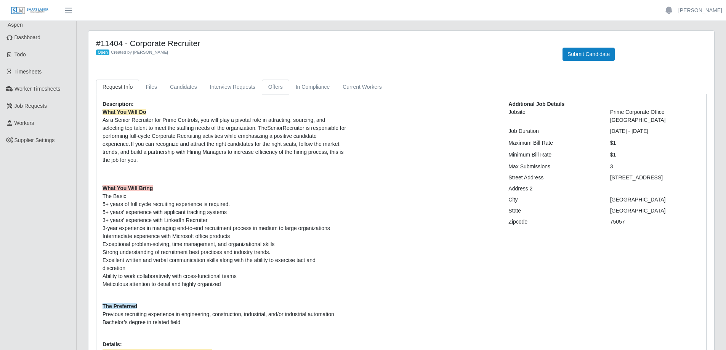 The image size is (726, 350). I want to click on p: The Basic 5+ years of full cycle recruiting experience is required. 5+ years’ experience with app..., so click(299, 240).